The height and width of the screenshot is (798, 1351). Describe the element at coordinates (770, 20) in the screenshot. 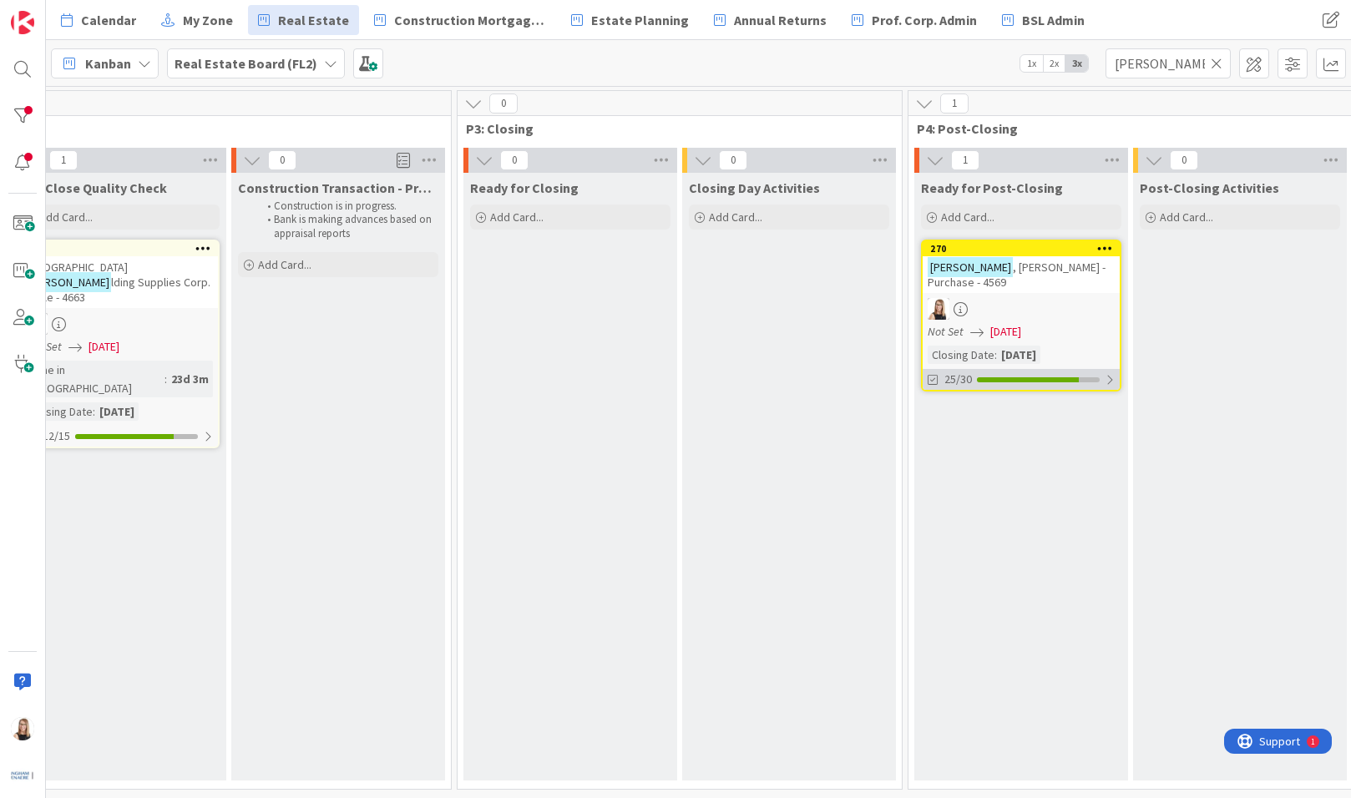

I see `a: Annual Returns` at that location.